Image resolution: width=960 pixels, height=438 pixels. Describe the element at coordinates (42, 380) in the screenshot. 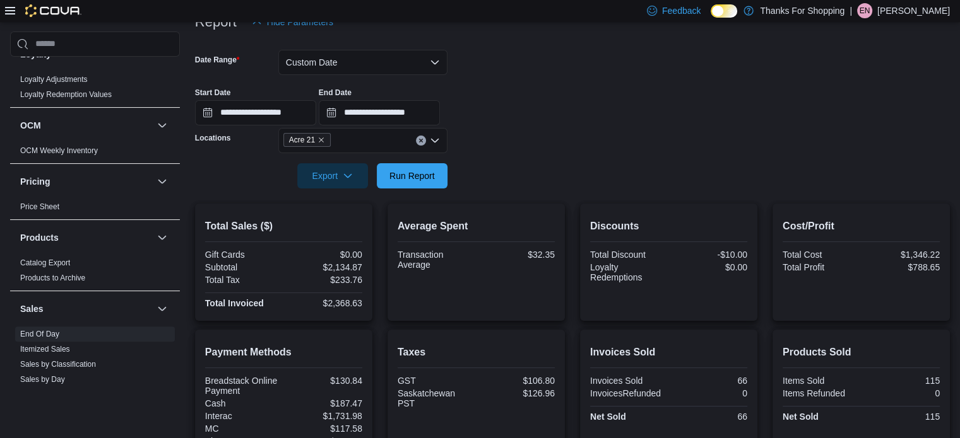

I see `span: Sales by Day` at that location.